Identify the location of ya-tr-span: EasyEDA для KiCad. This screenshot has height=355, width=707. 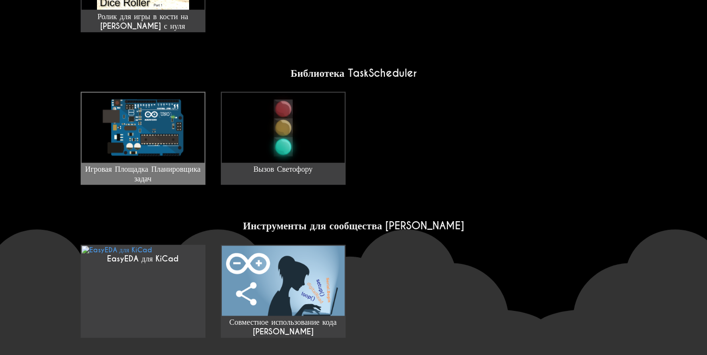
(143, 259).